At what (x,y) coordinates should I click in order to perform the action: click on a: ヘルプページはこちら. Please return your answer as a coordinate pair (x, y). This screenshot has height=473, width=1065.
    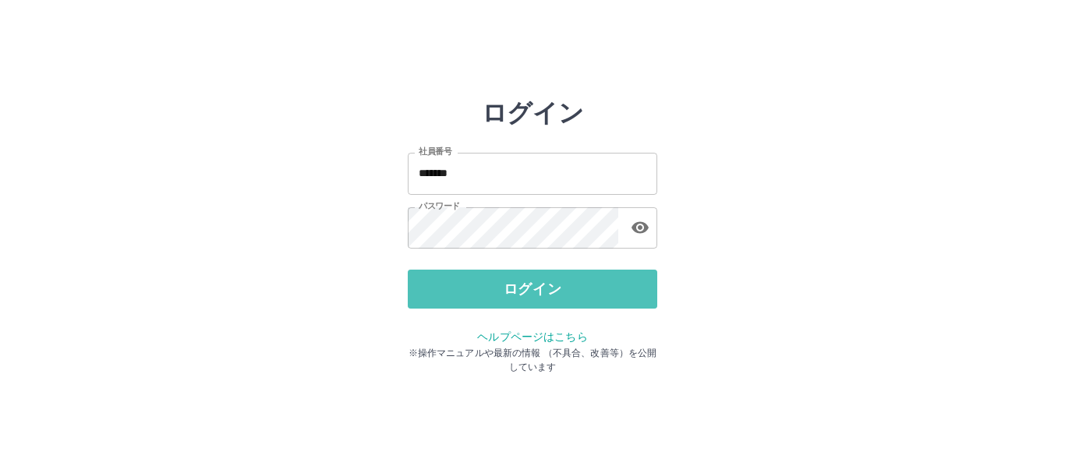
    Looking at the image, I should click on (532, 337).